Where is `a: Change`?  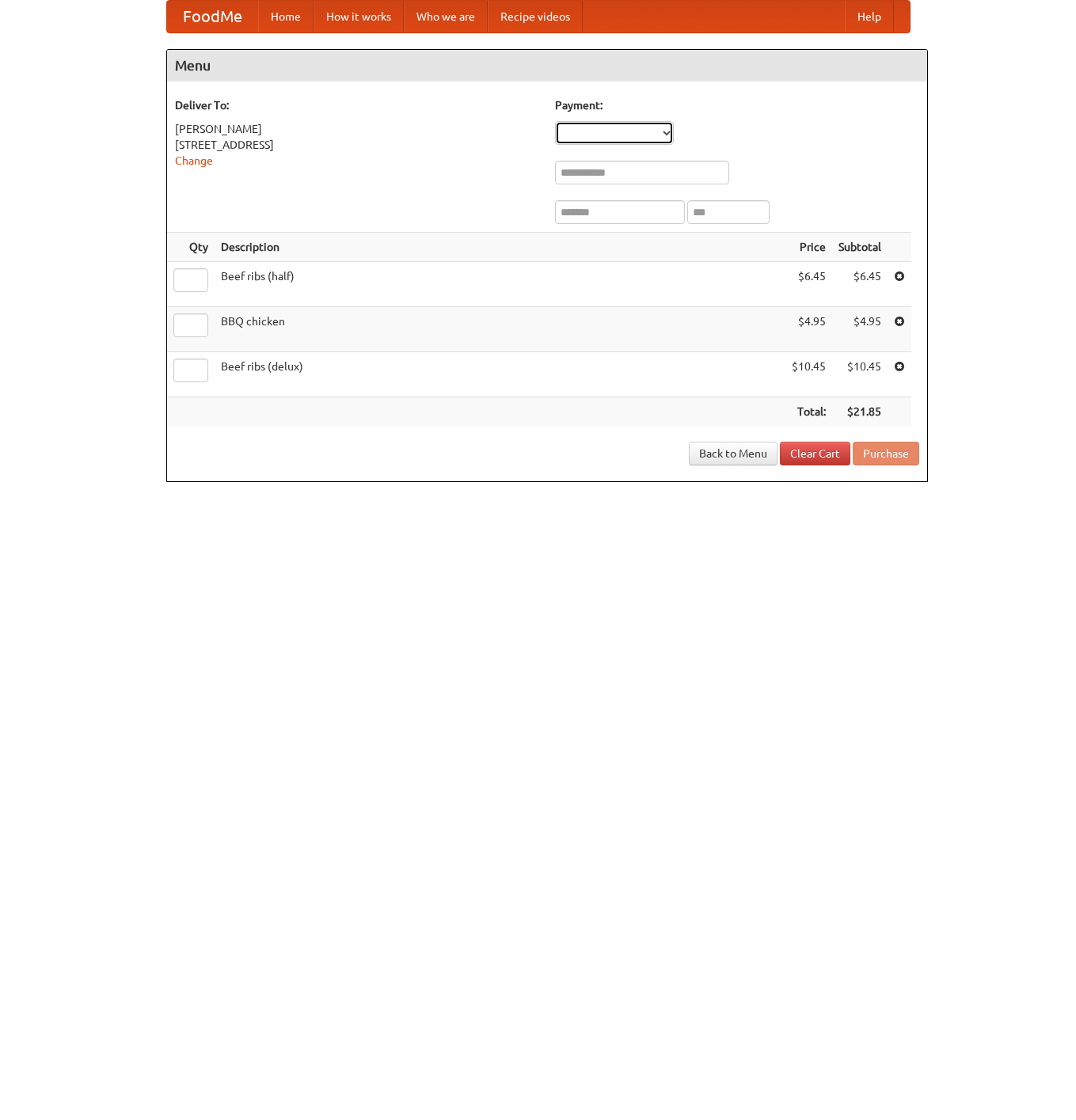 a: Change is located at coordinates (194, 161).